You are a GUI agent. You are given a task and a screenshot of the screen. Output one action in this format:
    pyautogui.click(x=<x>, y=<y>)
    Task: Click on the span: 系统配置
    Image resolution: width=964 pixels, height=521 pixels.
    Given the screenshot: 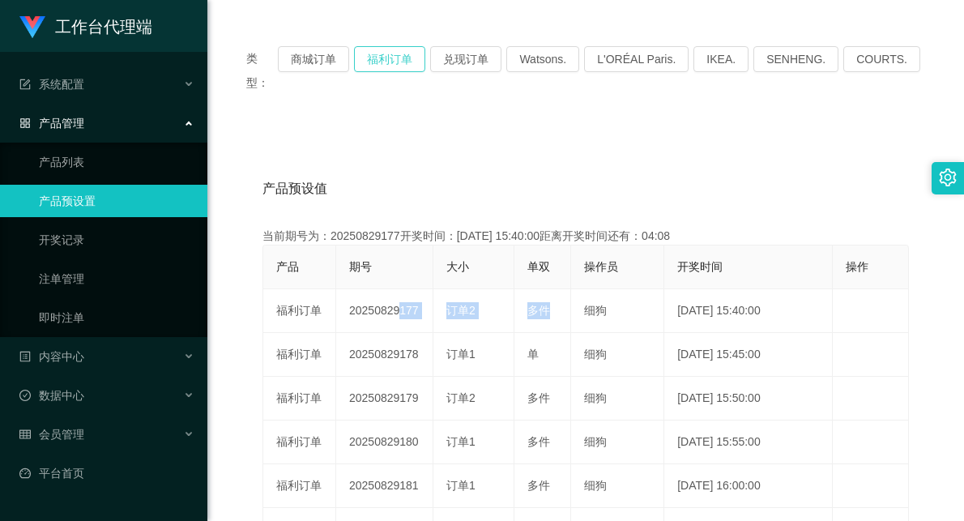 What is the action you would take?
    pyautogui.click(x=52, y=84)
    